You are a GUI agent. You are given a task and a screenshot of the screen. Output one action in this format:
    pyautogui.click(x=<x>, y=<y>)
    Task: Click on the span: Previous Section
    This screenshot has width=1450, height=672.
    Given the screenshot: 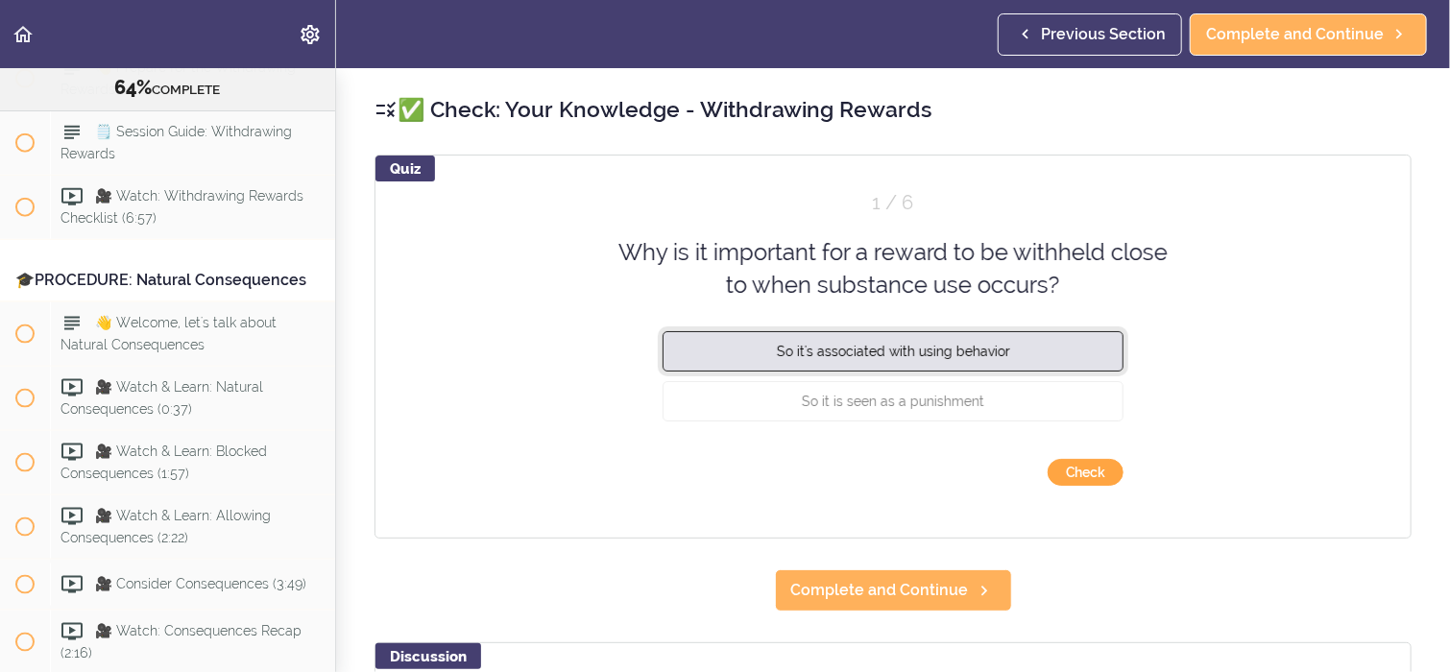 What is the action you would take?
    pyautogui.click(x=1103, y=35)
    